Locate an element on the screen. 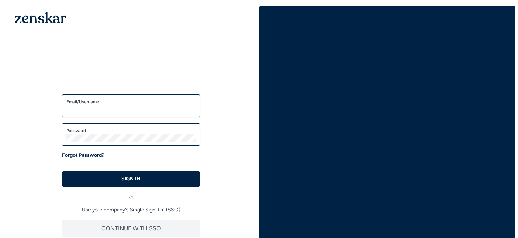  div: or is located at coordinates (131, 193).